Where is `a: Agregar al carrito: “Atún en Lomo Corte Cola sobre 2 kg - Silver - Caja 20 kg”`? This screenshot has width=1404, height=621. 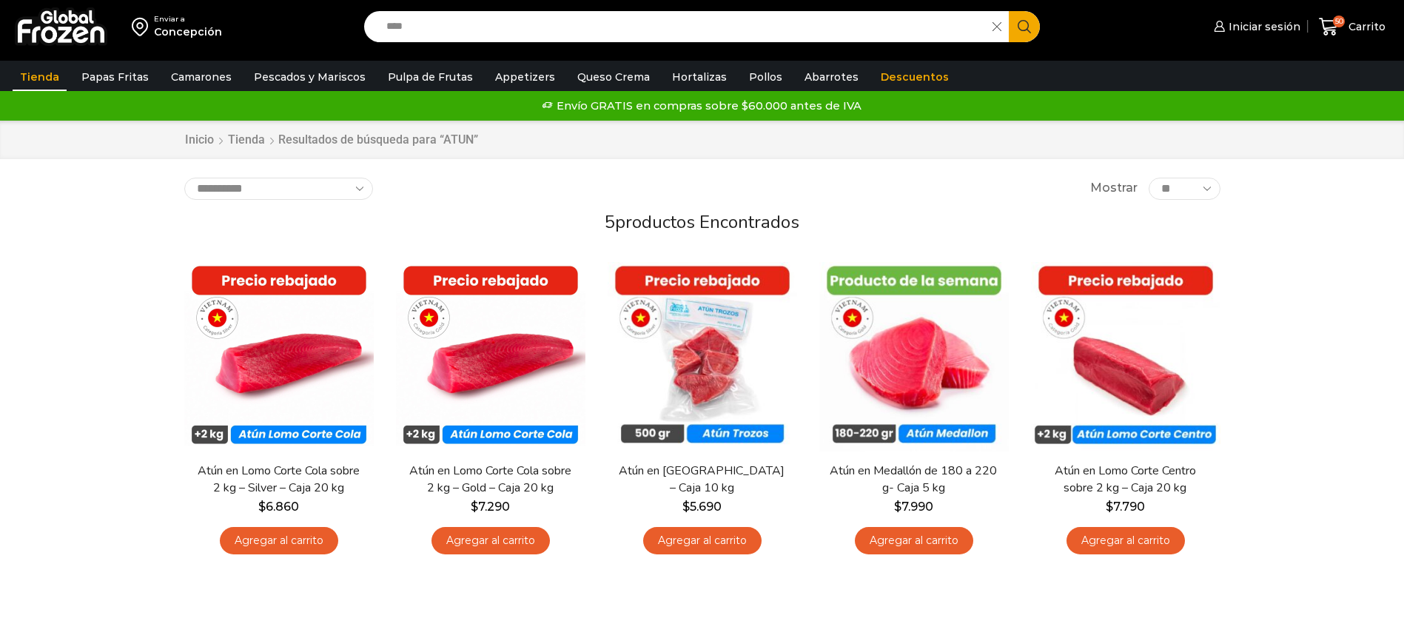 a: Agregar al carrito: “Atún en Lomo Corte Cola sobre 2 kg - Silver - Caja 20 kg” is located at coordinates (279, 540).